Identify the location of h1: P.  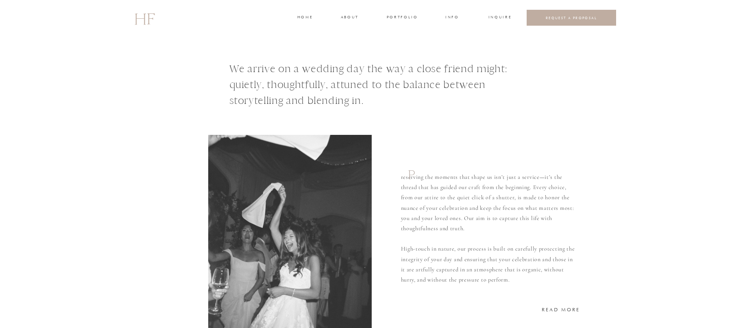
(414, 177).